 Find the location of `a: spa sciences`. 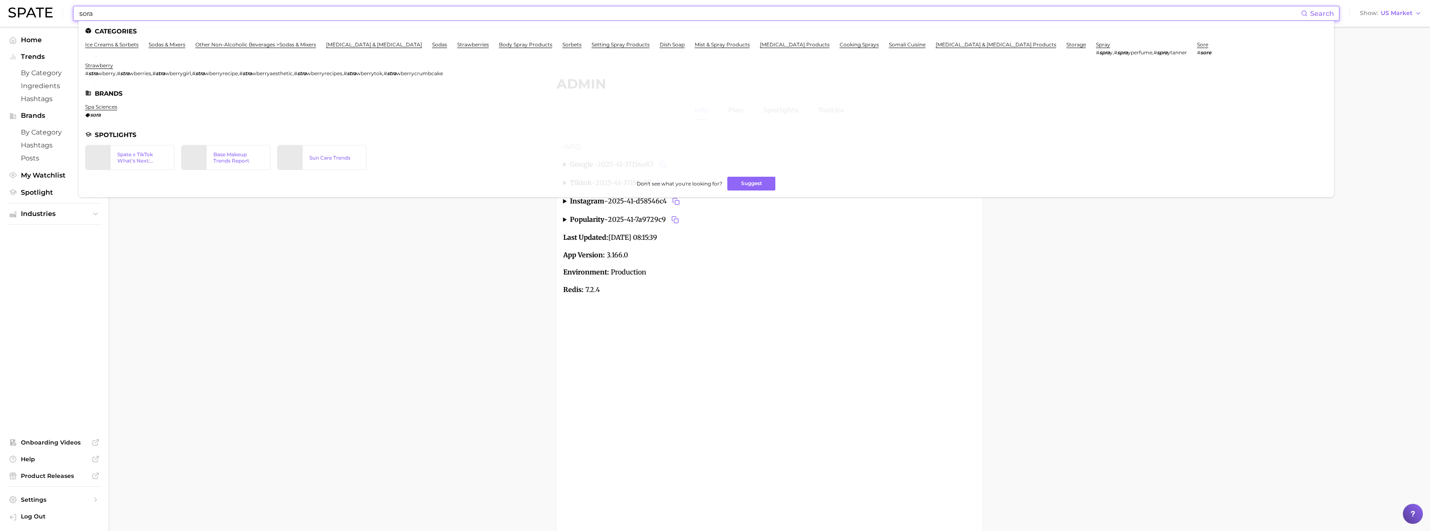

a: spa sciences is located at coordinates (101, 106).